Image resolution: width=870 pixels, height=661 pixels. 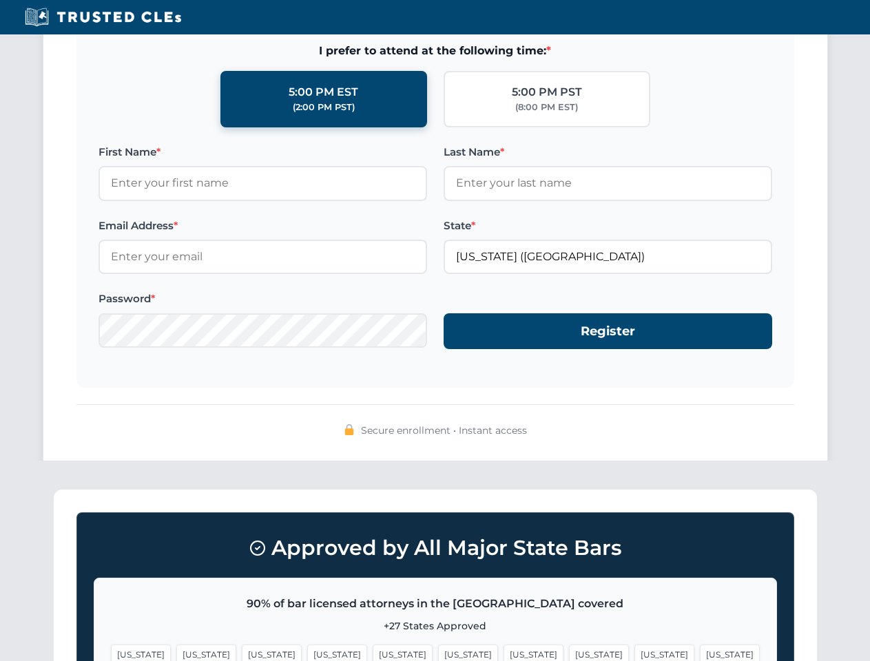 I want to click on img: Trusted CLEs, so click(x=103, y=17).